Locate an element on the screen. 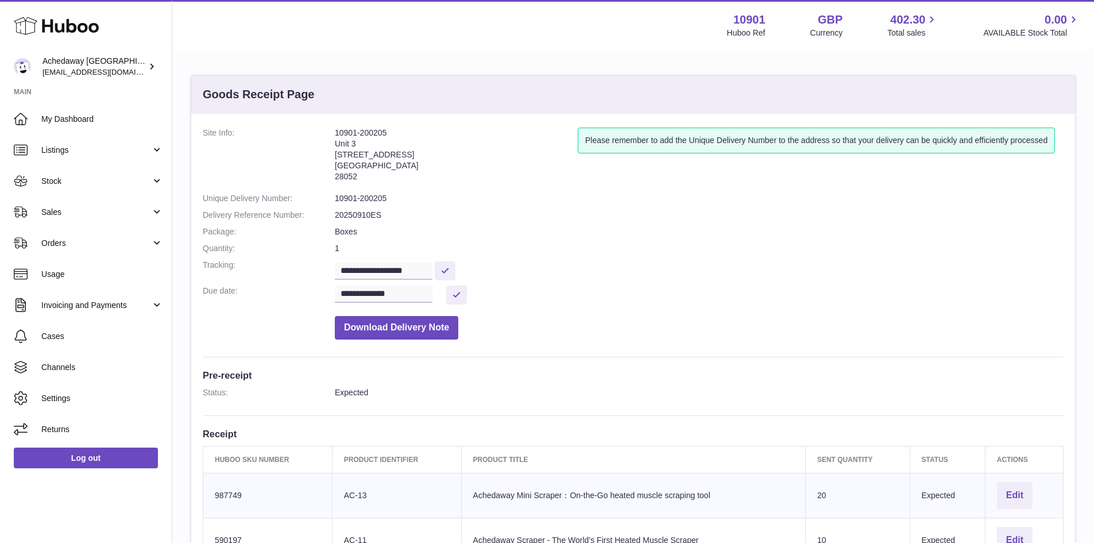 This screenshot has width=1094, height=543. dt: Tracking: is located at coordinates (269, 269).